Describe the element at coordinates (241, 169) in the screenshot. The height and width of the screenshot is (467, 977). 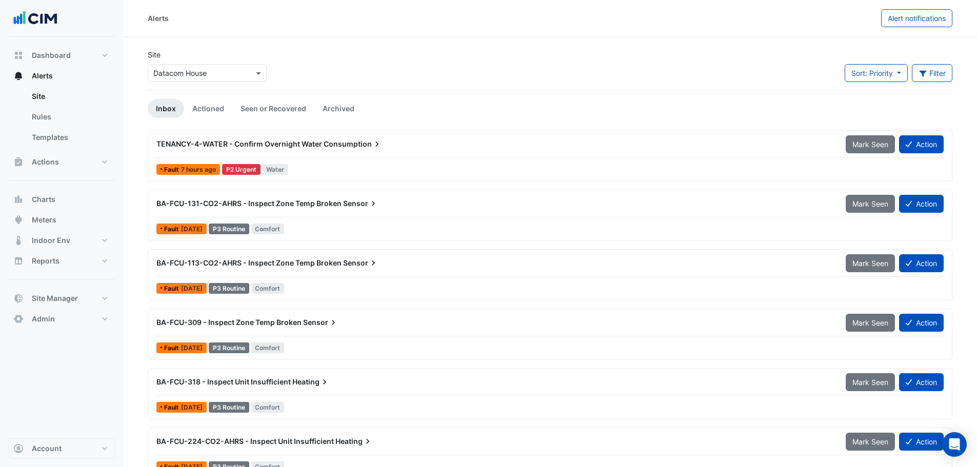
I see `div: P2 Urgent` at that location.